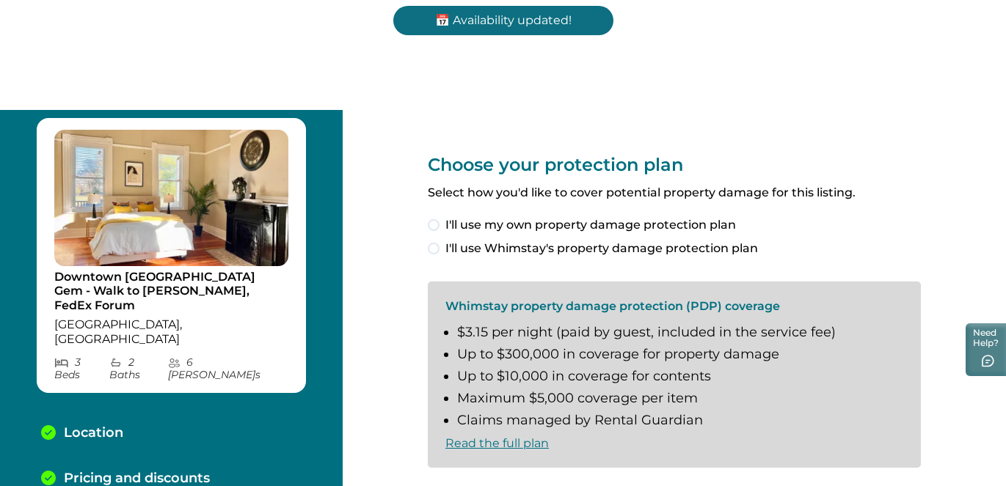 The height and width of the screenshot is (486, 1006). Describe the element at coordinates (497, 443) in the screenshot. I see `a: Read the full plan` at that location.